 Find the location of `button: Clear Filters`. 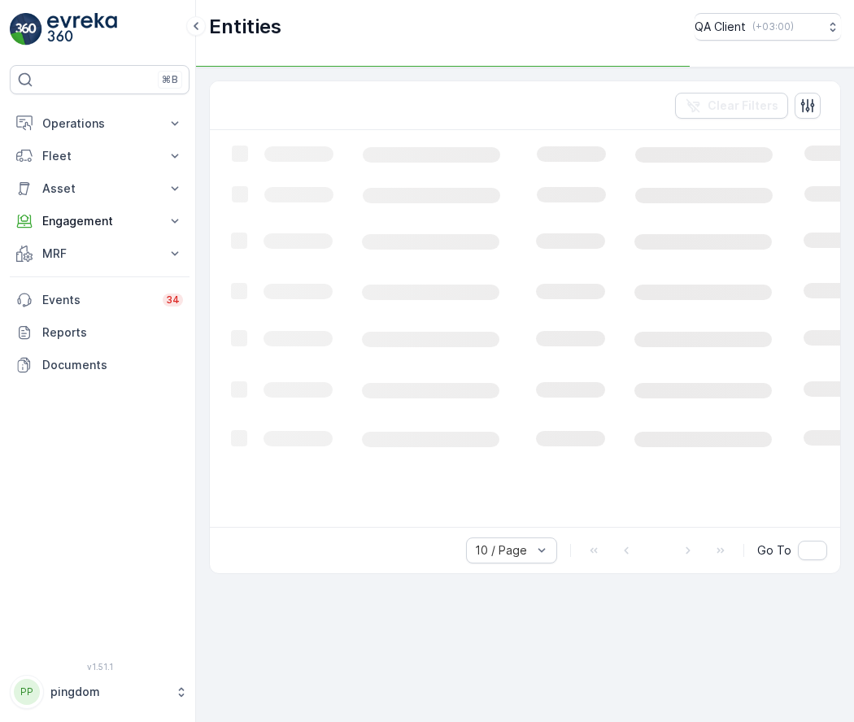

button: Clear Filters is located at coordinates (731, 106).